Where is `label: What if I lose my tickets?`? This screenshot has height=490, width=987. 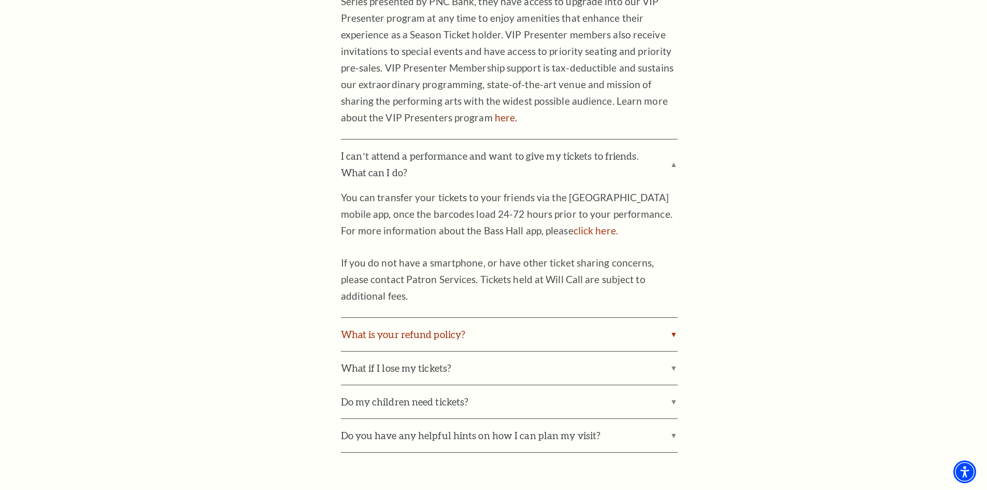
label: What if I lose my tickets? is located at coordinates (509, 368).